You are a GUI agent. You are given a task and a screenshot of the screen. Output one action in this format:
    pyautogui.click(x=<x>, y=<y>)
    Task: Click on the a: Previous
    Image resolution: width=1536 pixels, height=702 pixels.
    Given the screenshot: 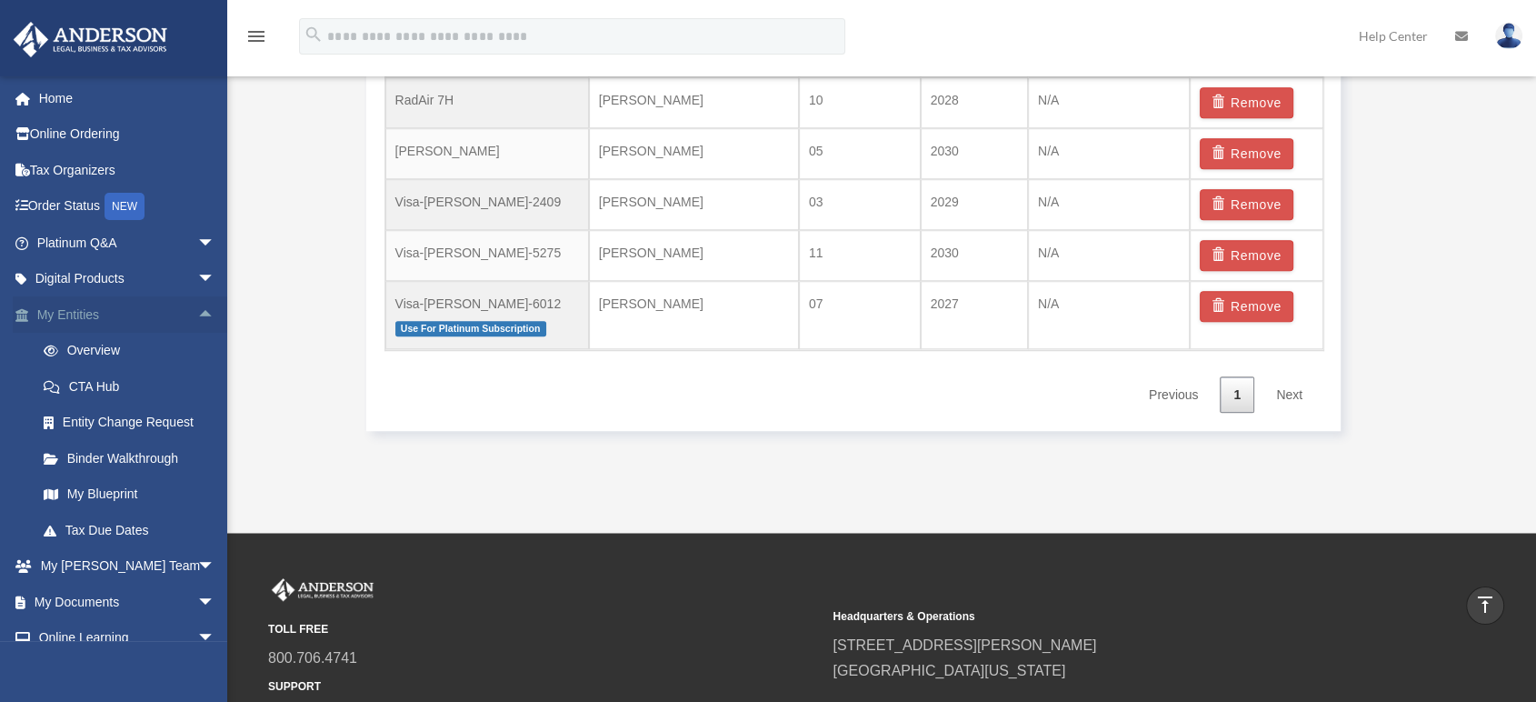 What is the action you would take?
    pyautogui.click(x=1173, y=394)
    